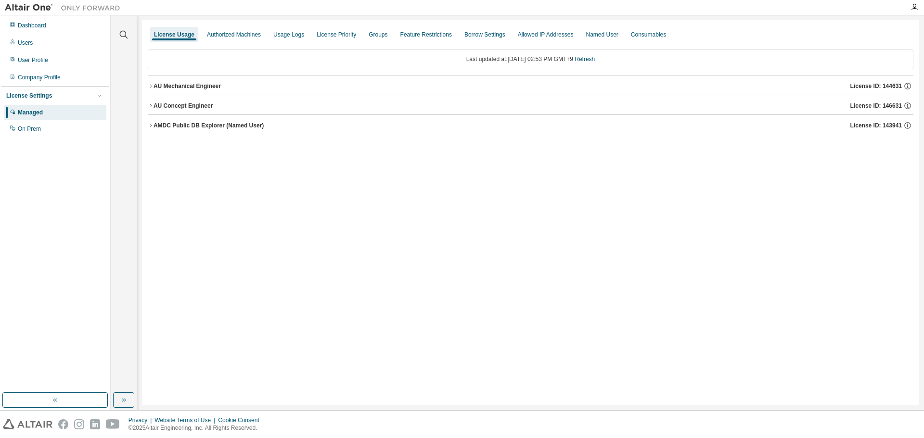 The height and width of the screenshot is (438, 924). What do you see at coordinates (197, 428) in the screenshot?
I see `p: © 2025 Altair Engineering, Inc. All Rights Reserved.` at bounding box center [197, 428].